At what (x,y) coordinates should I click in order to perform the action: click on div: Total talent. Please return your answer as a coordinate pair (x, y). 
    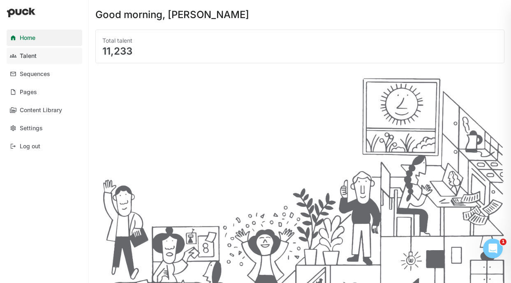
    Looking at the image, I should click on (300, 41).